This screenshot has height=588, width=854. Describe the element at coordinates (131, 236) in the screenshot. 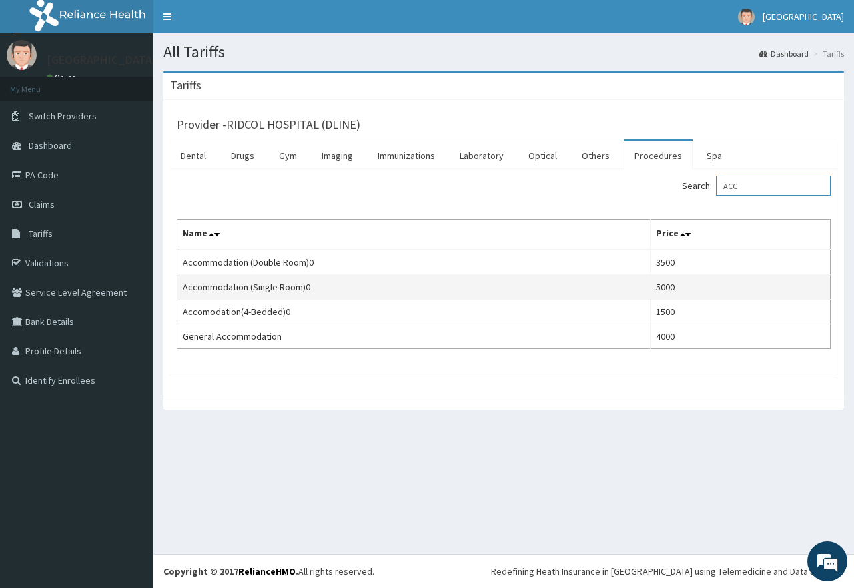

I see `span: We're online!` at that location.